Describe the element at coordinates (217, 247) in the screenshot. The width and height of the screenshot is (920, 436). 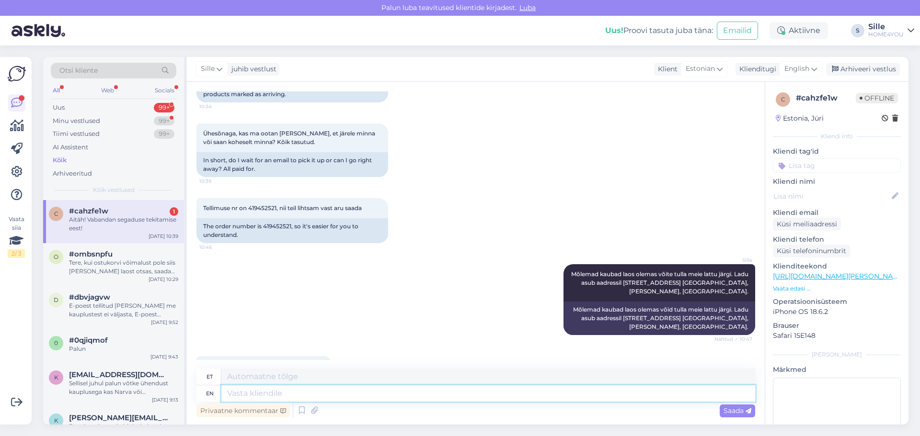
I see `span: 10:46` at that location.